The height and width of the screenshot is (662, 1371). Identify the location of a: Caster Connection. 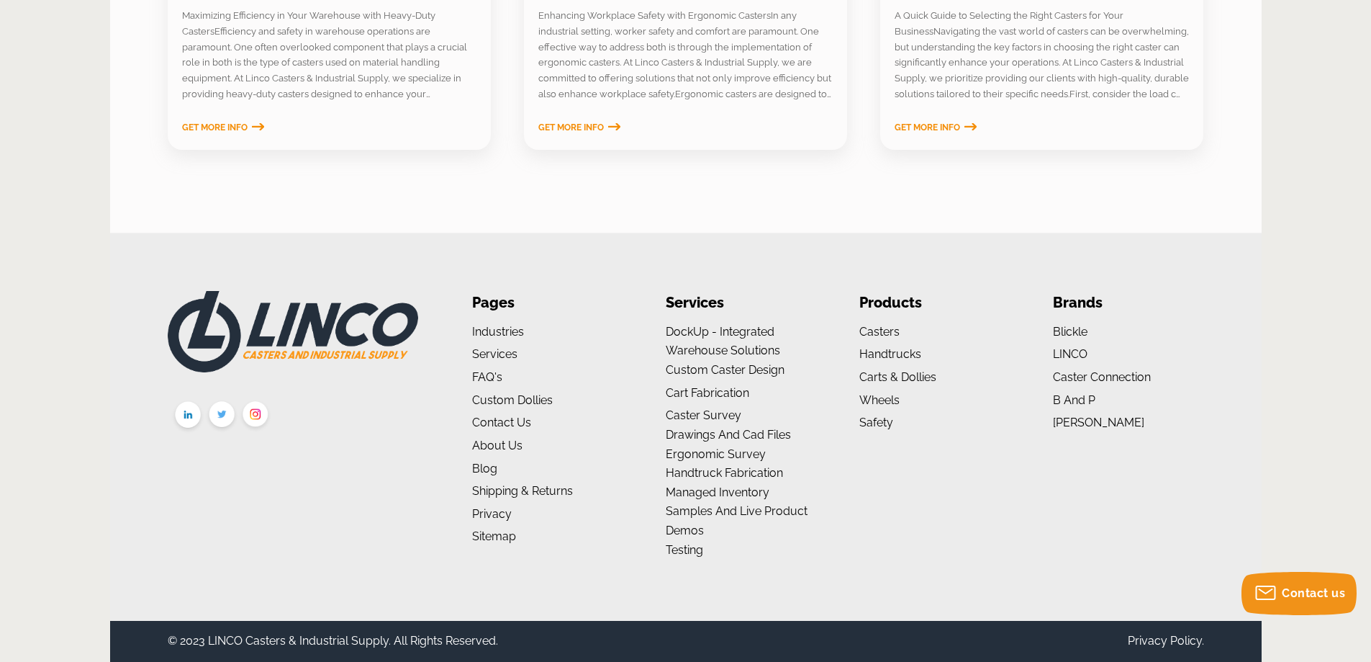
(1102, 376).